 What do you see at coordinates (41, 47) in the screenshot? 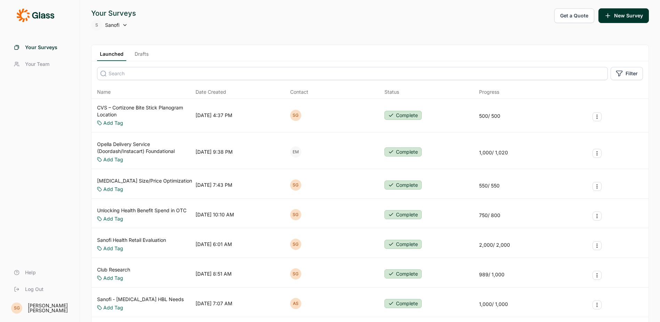
I see `span: Your Surveys` at bounding box center [41, 47].